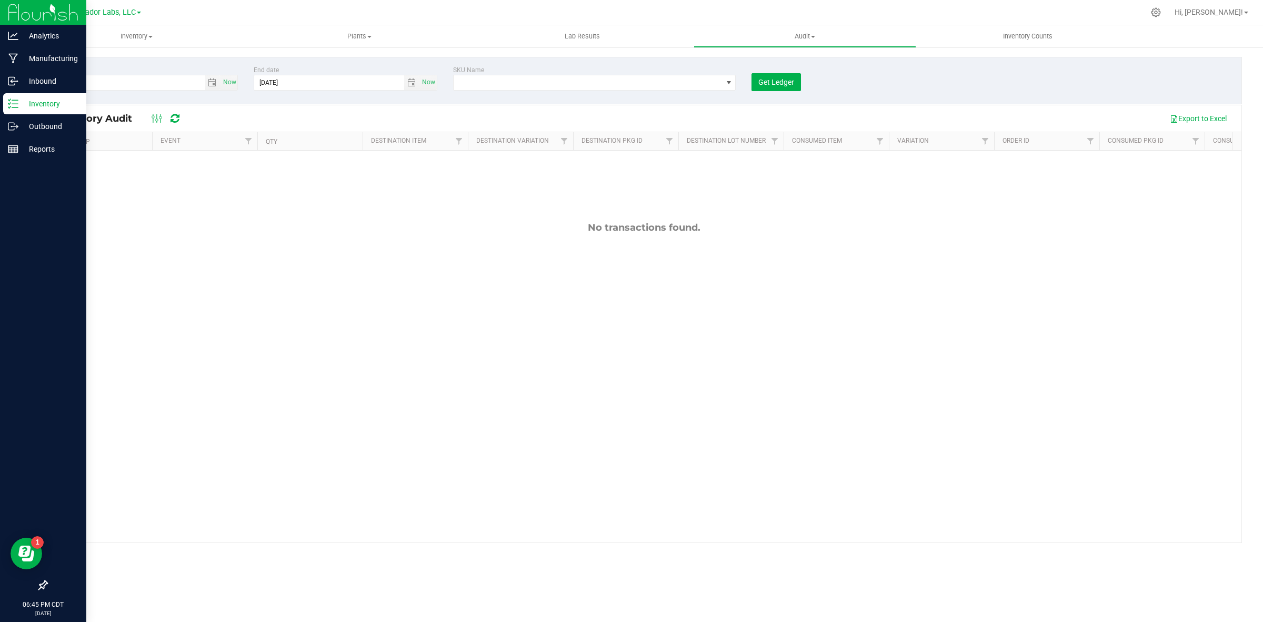 This screenshot has width=1263, height=622. I want to click on span: Inventory Audit, so click(98, 118).